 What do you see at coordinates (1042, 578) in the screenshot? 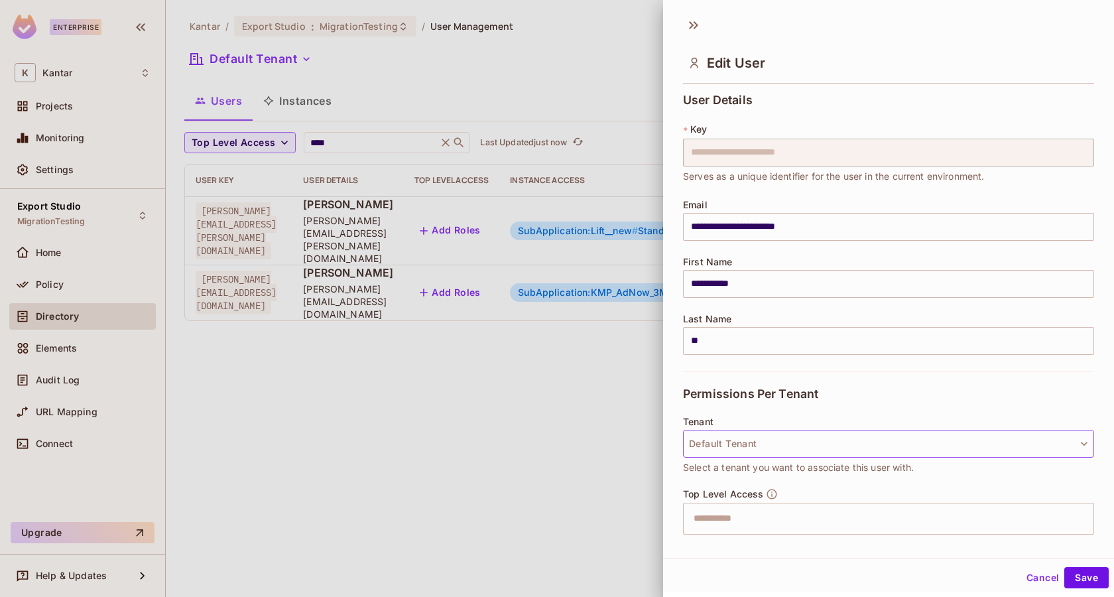
I see `button: Cancel` at bounding box center [1042, 578].